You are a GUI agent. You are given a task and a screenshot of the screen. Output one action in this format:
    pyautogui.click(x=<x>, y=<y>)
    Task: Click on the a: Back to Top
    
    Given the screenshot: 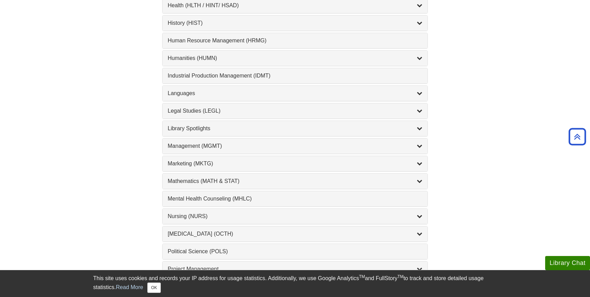 What is the action you would take?
    pyautogui.click(x=577, y=137)
    